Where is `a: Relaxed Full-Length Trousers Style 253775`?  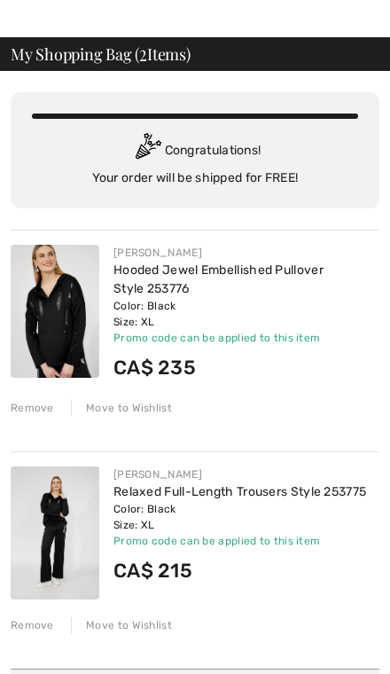 a: Relaxed Full-Length Trousers Style 253775 is located at coordinates (240, 492).